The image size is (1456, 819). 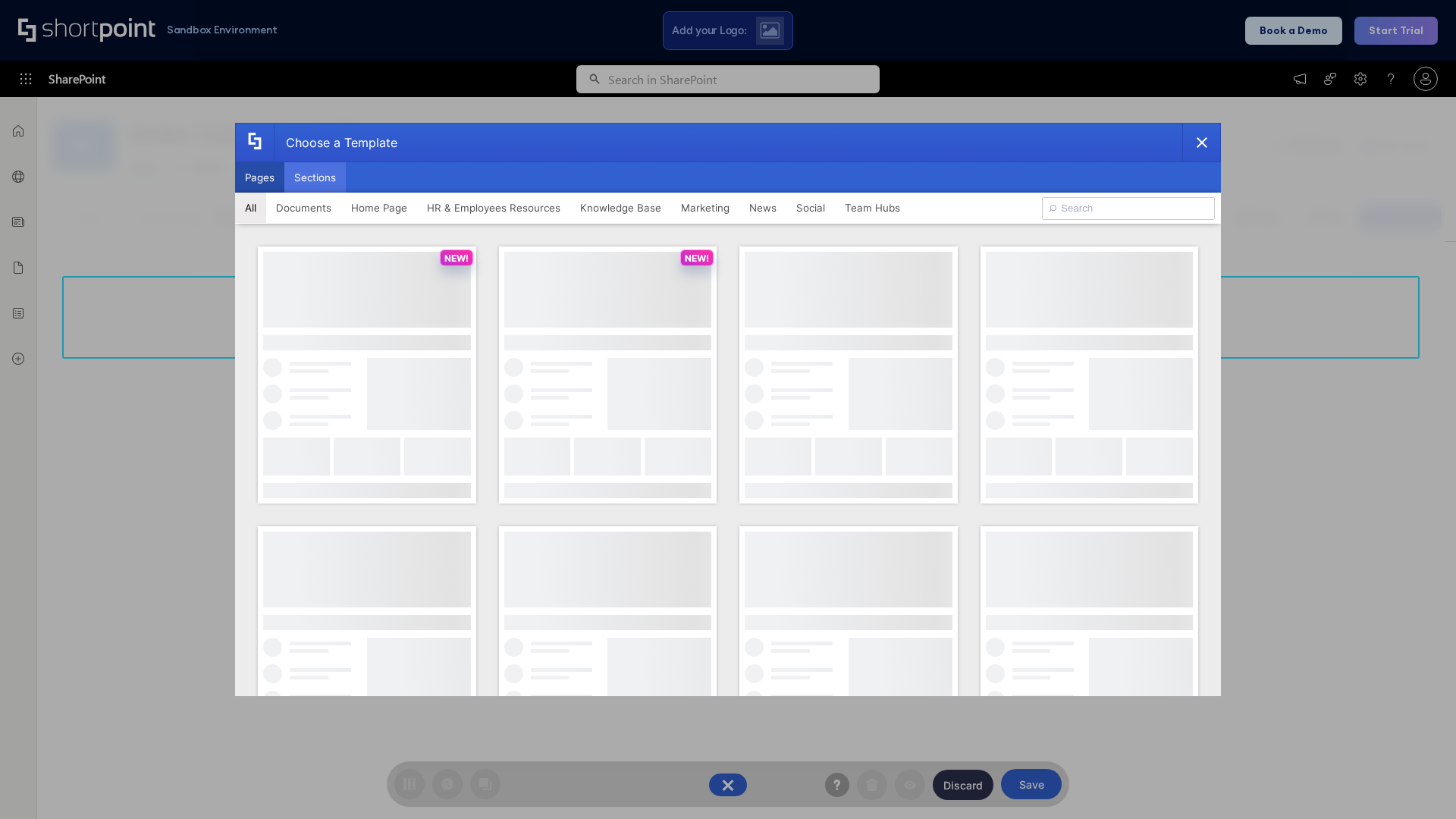 What do you see at coordinates (335, 142) in the screenshot?
I see `div: Choose a Template` at bounding box center [335, 142].